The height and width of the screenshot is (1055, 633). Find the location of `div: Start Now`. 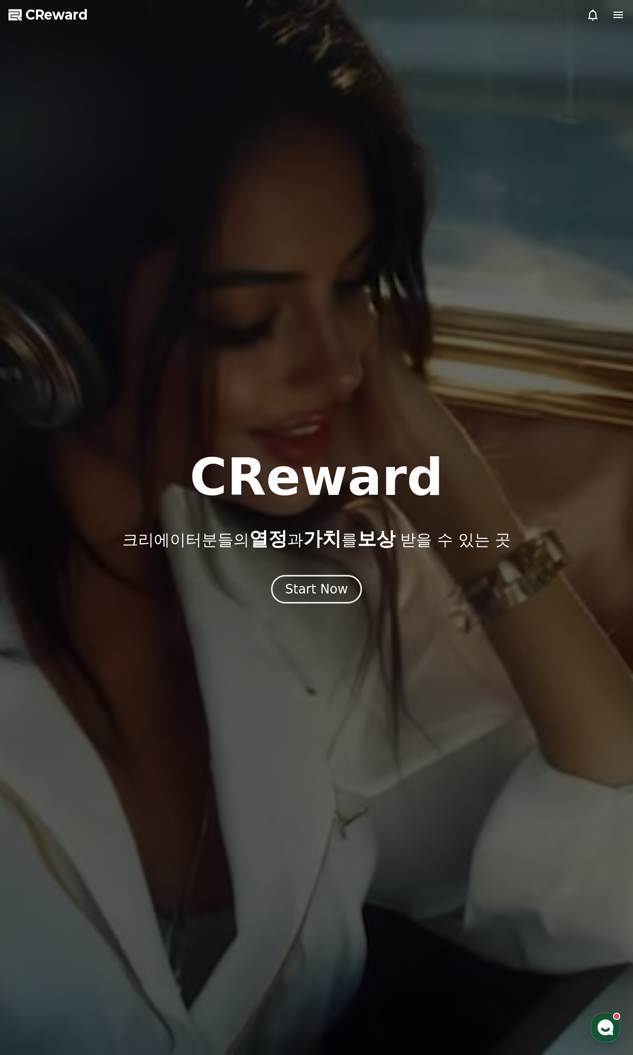

div: Start Now is located at coordinates (317, 589).